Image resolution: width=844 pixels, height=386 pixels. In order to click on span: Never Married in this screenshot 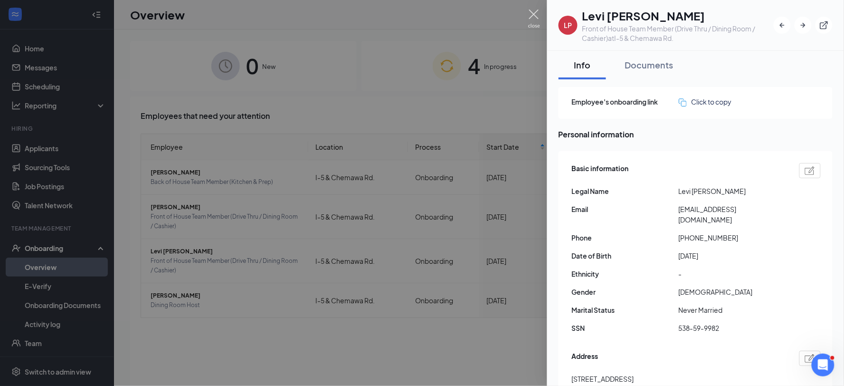, I will do `click(732, 310)`.